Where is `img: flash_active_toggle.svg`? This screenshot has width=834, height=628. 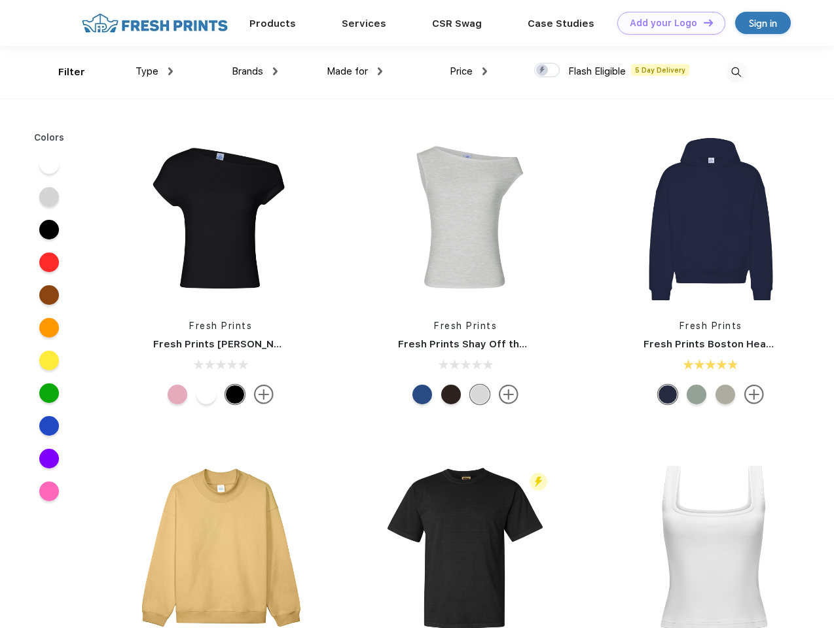
img: flash_active_toggle.svg is located at coordinates (538, 482).